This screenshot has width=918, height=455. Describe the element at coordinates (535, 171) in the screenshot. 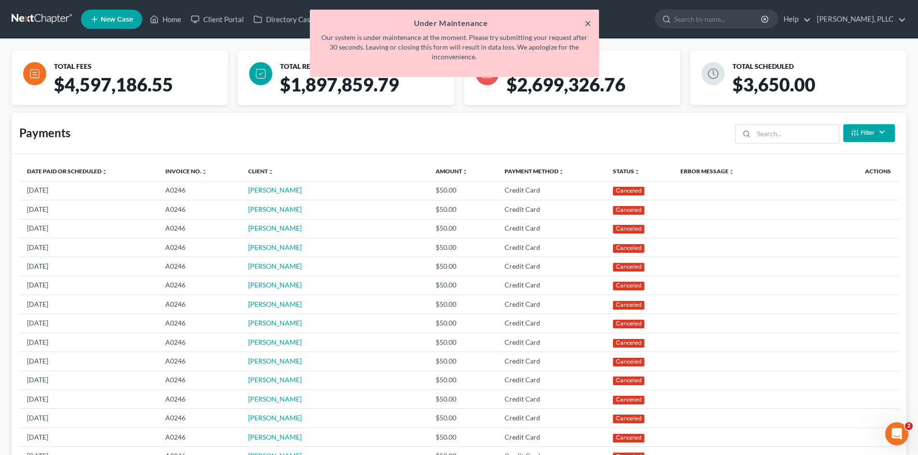

I see `a: Payment Methodunfold_more` at that location.